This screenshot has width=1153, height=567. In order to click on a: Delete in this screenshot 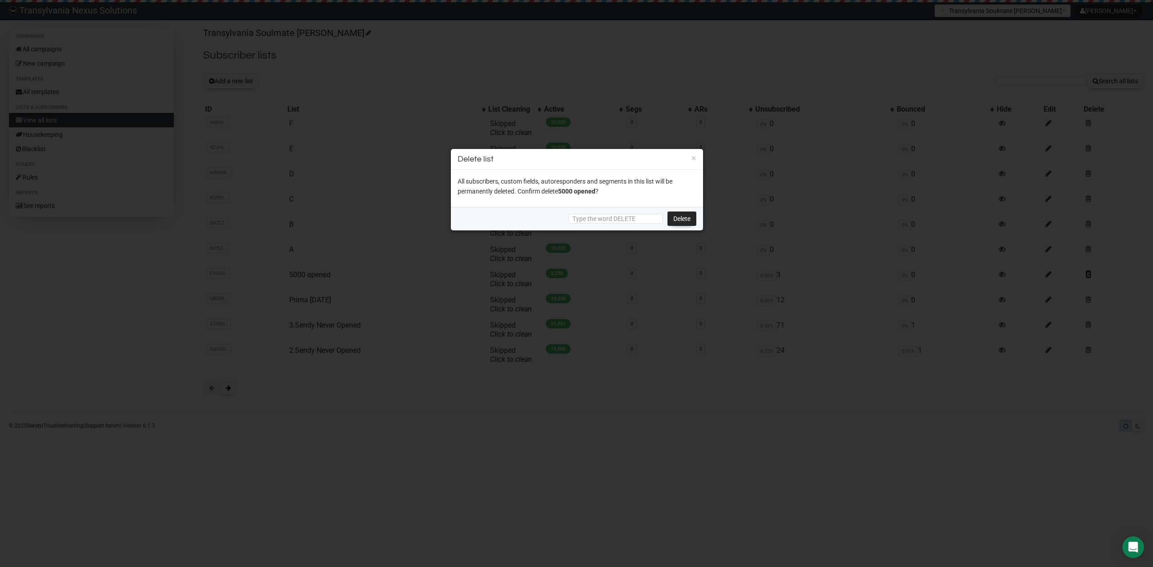, I will do `click(682, 219)`.